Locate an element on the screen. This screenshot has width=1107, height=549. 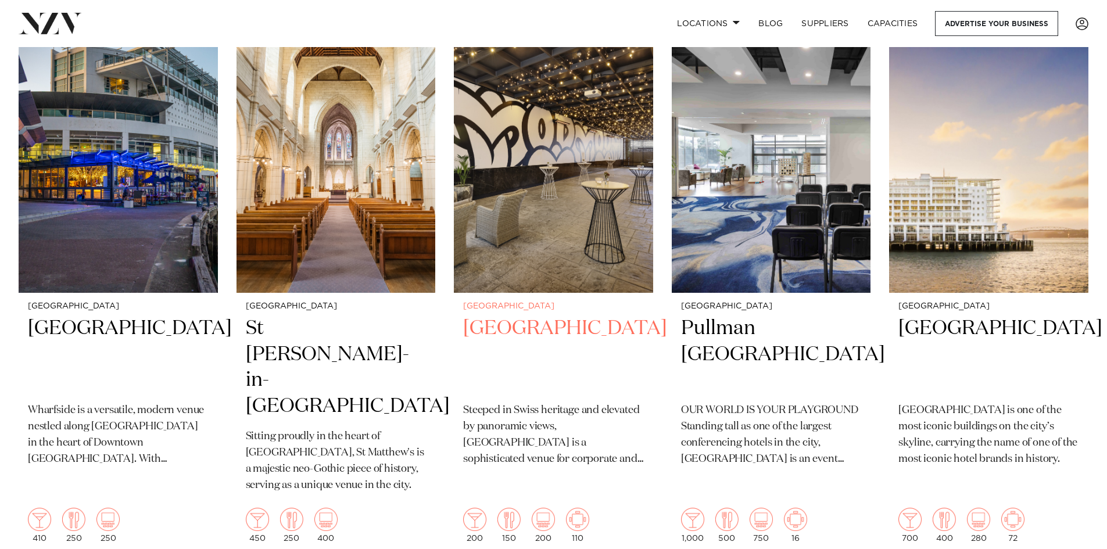
a: Capacities is located at coordinates (892, 23).